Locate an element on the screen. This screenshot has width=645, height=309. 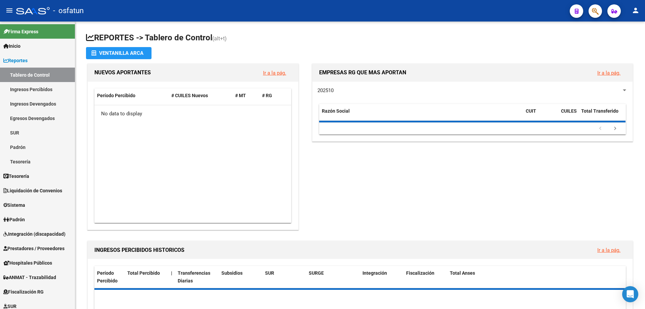
datatable-header-cell: CUIT is located at coordinates (540, 115).